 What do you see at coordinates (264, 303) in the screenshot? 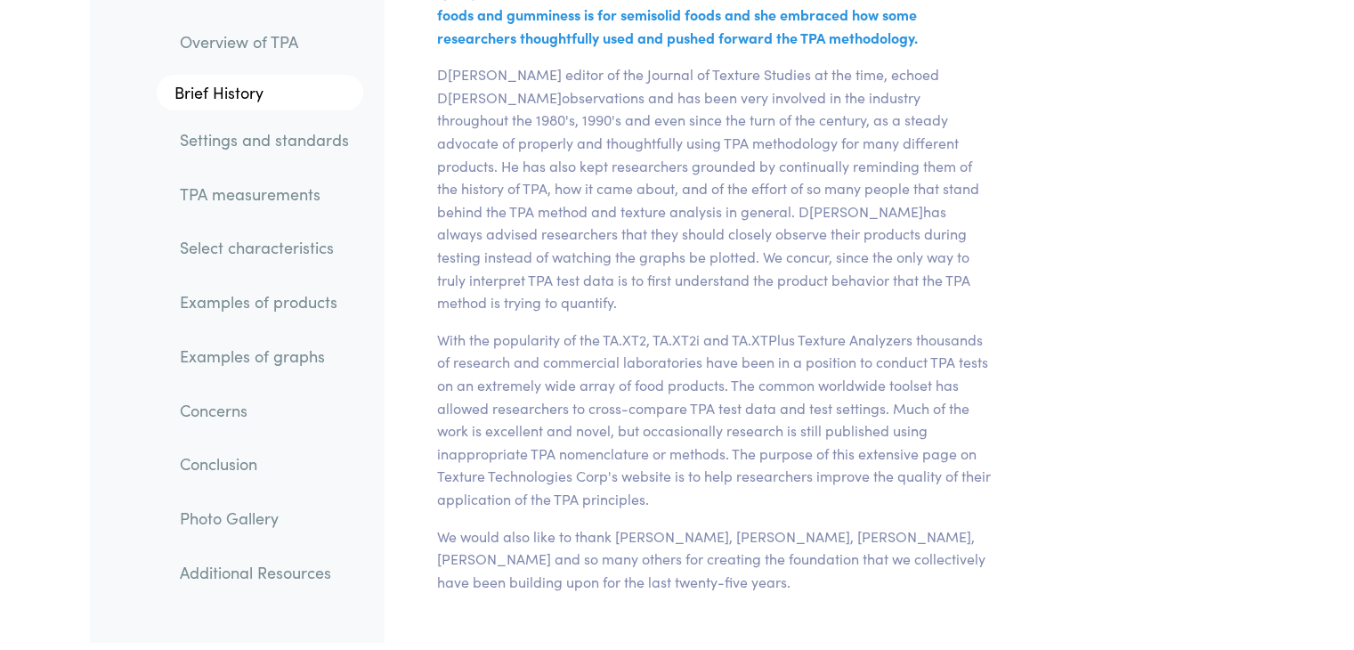
I see `a: Examples of products` at bounding box center [264, 303].